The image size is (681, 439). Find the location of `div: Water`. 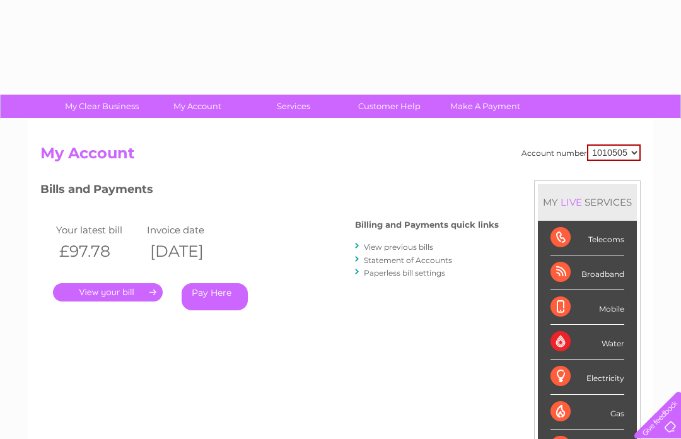

div: Water is located at coordinates (587, 342).